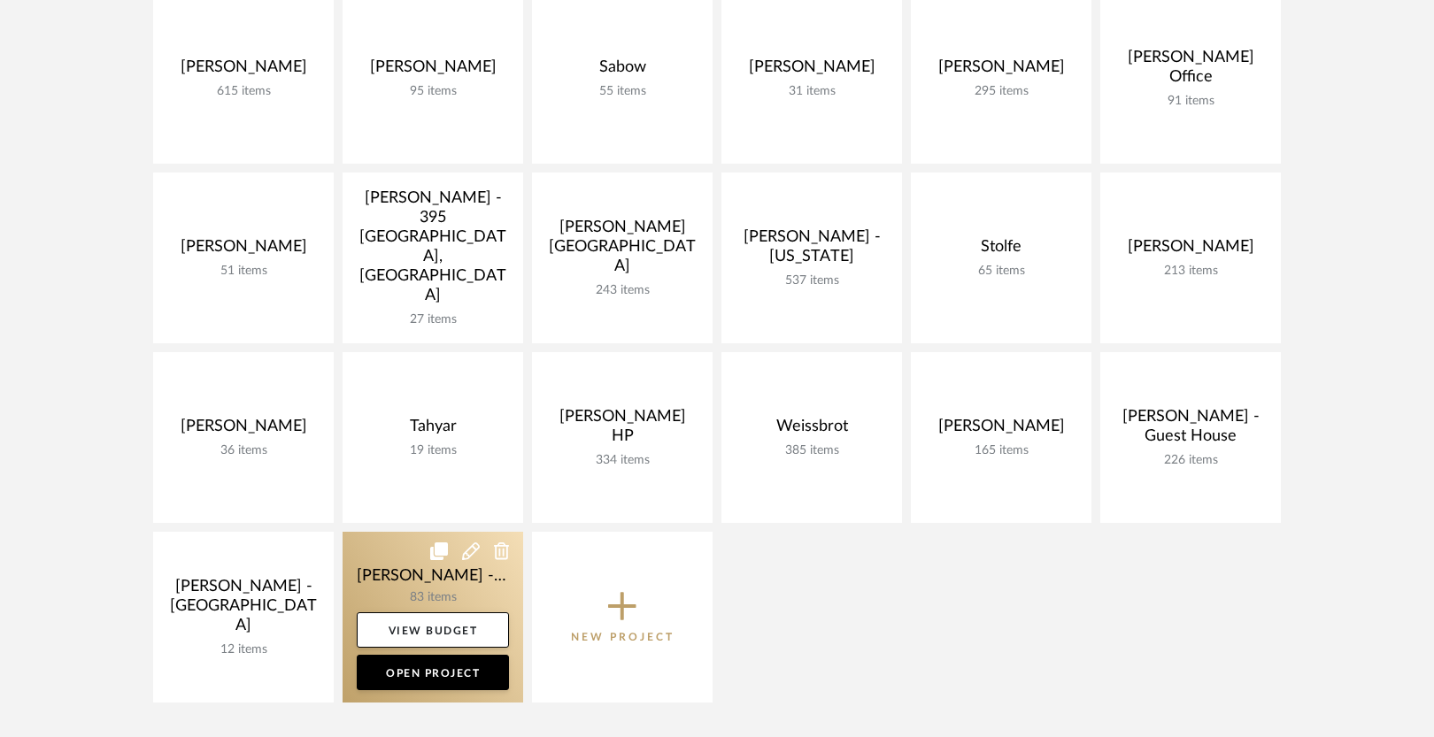 The image size is (1434, 737). Describe the element at coordinates (622, 637) in the screenshot. I see `p: New Project` at that location.